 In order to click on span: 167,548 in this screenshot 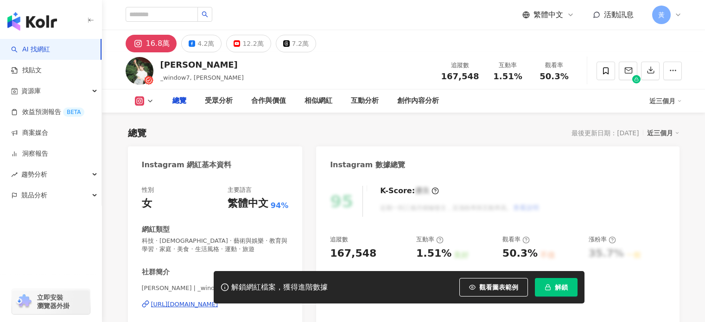, I will do `click(460, 76)`.